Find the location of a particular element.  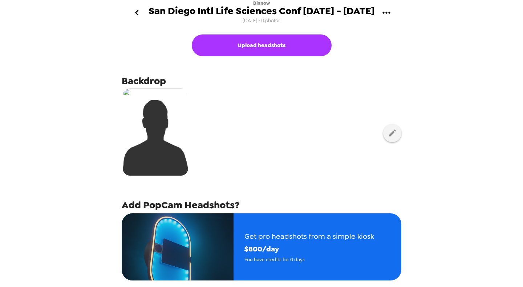

span: Add PopCam Headshots? is located at coordinates (180, 205).